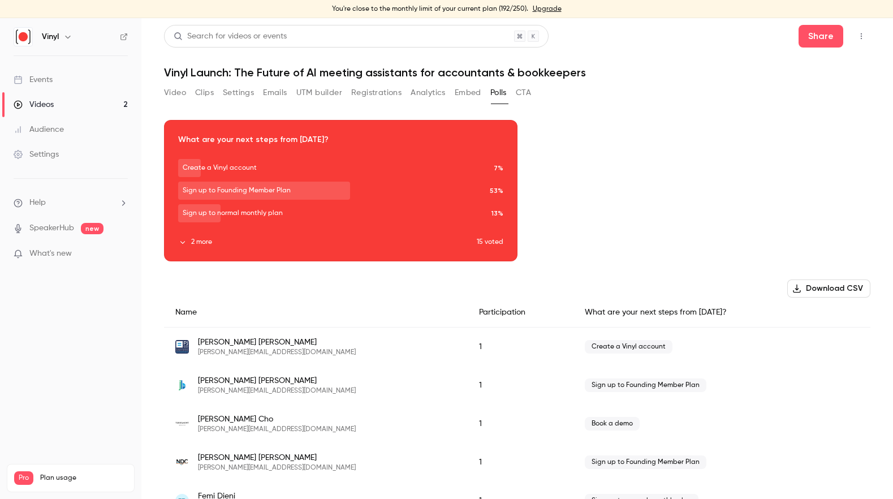 The height and width of the screenshot is (499, 893). I want to click on button: Video, so click(175, 93).